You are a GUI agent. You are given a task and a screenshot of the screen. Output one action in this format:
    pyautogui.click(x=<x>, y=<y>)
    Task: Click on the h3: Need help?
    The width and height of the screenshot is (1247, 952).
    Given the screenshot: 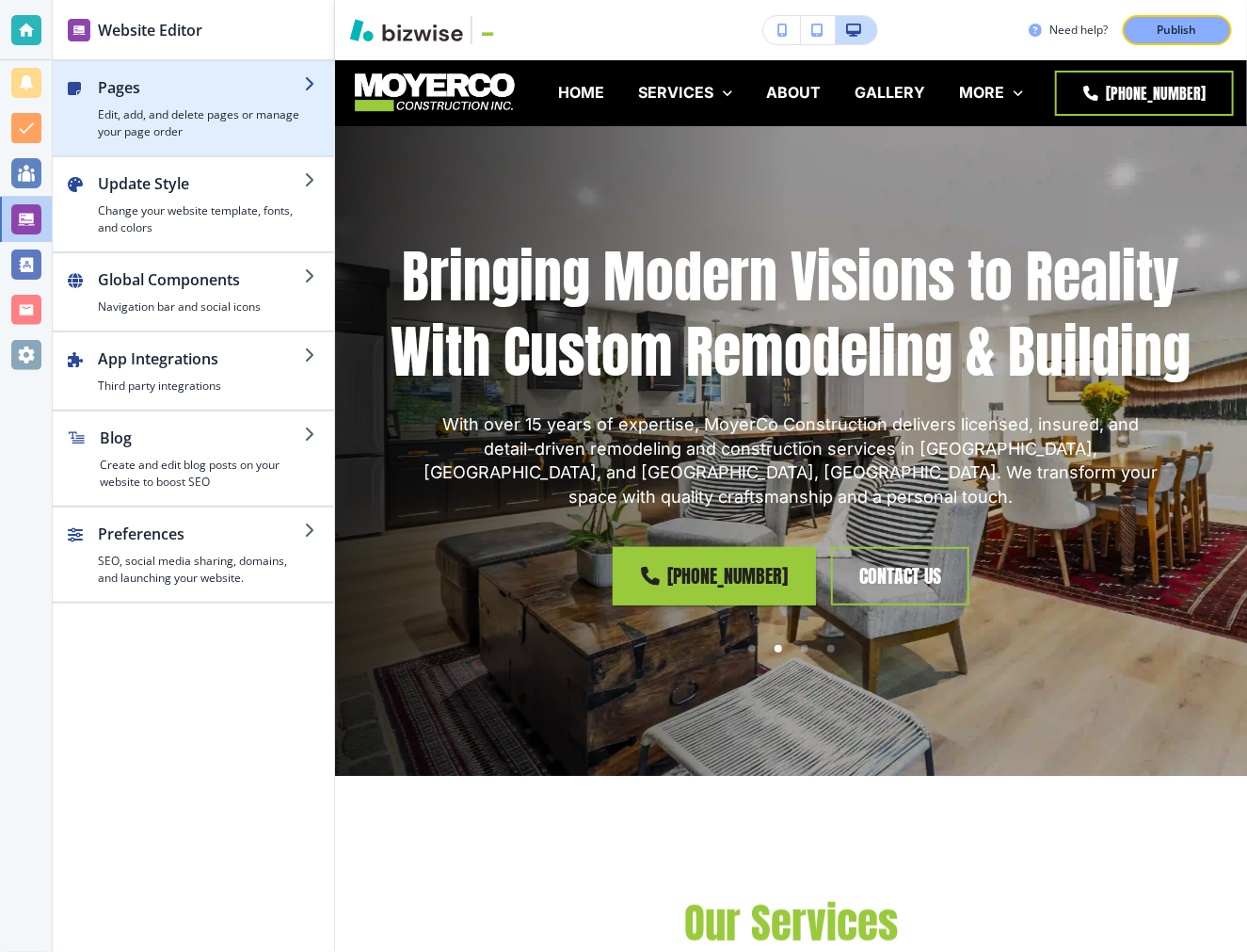 What is the action you would take?
    pyautogui.click(x=1079, y=30)
    